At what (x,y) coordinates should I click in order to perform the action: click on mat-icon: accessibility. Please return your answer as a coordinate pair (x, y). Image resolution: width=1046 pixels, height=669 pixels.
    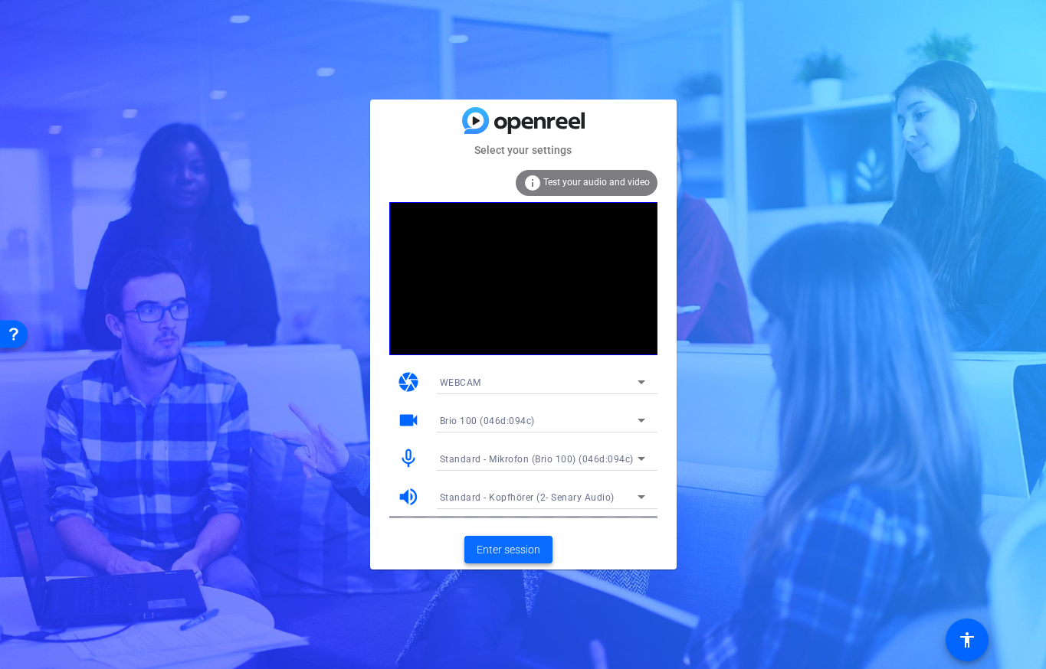
    Looking at the image, I should click on (967, 640).